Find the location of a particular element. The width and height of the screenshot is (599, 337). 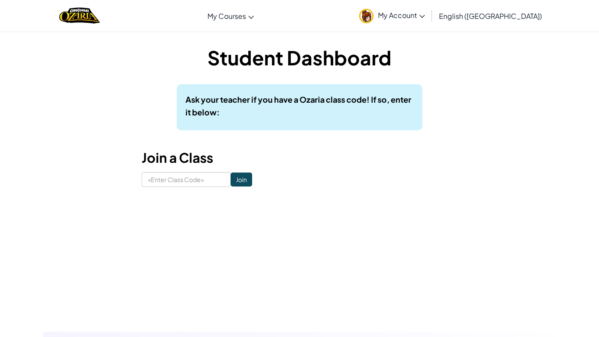

h3: Join a Class is located at coordinates (299, 157).